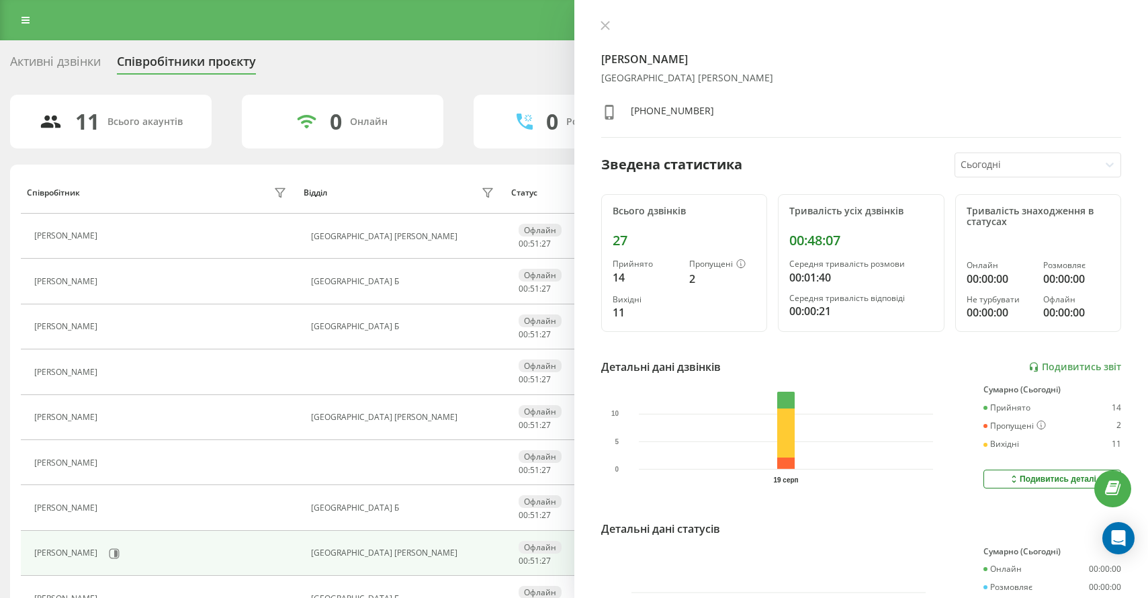 This screenshot has height=598, width=1148. What do you see at coordinates (1038, 217) in the screenshot?
I see `div: Тривалість знаходження в статусах` at bounding box center [1038, 217].